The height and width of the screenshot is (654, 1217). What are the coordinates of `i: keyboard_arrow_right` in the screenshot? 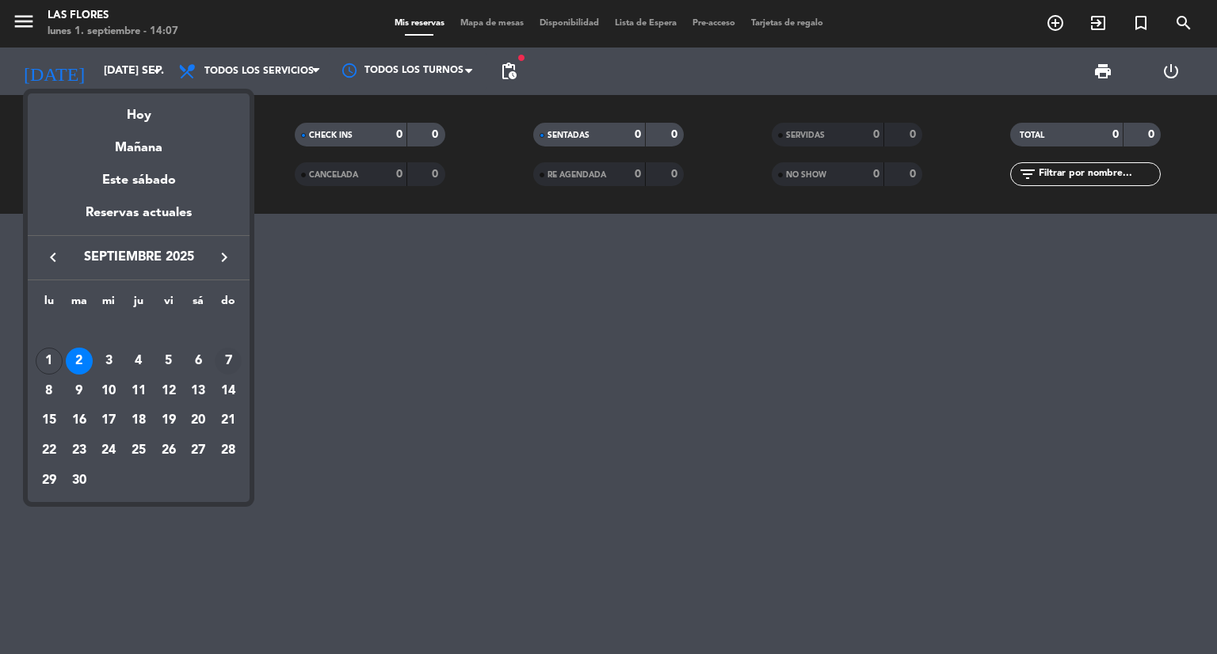 It's located at (224, 257).